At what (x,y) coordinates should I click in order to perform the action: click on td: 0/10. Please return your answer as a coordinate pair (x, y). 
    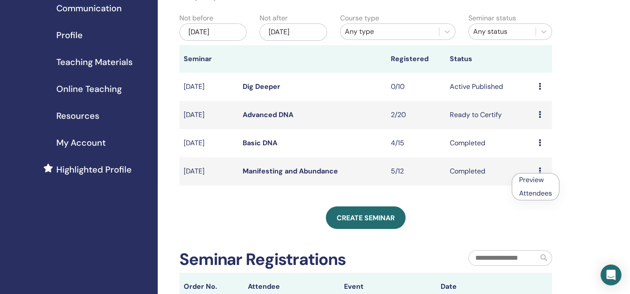
    Looking at the image, I should click on (416, 87).